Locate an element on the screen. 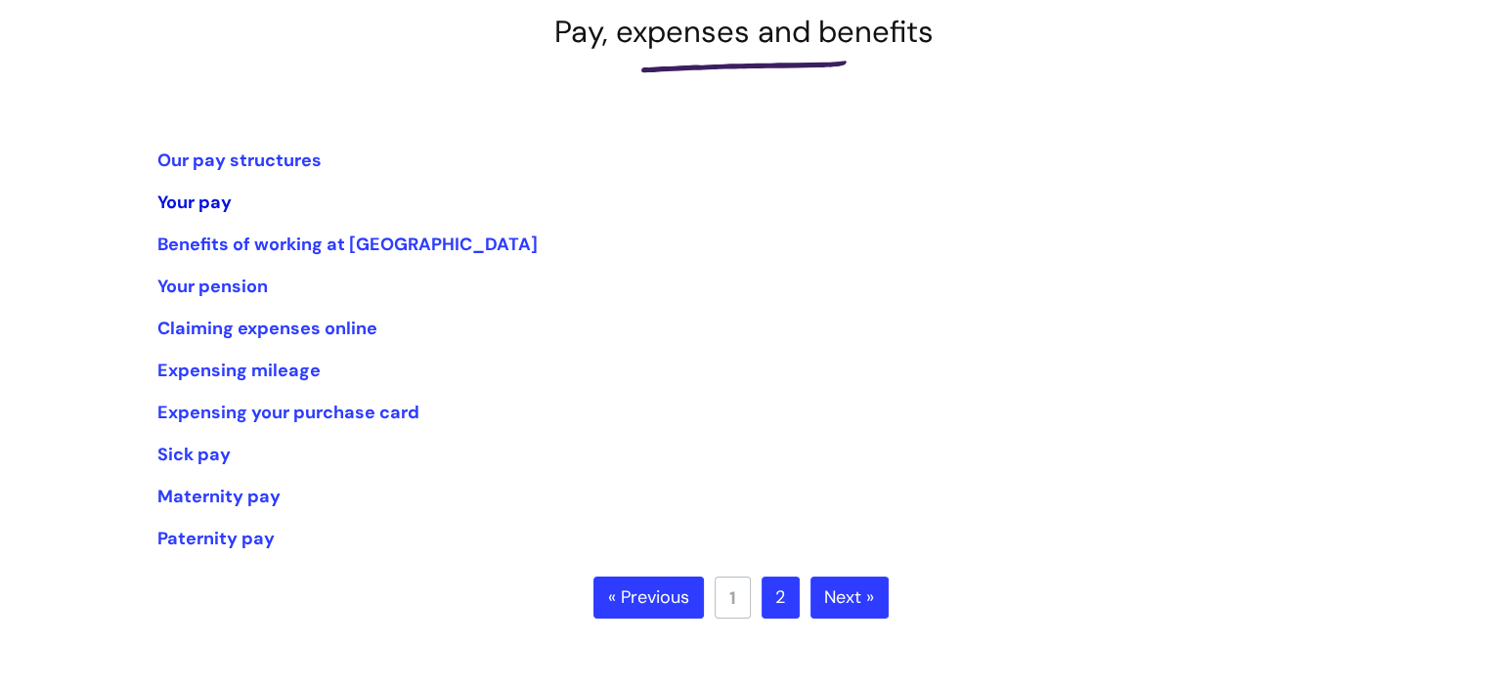  h1: Pay, expenses and benefits is located at coordinates (744, 31).